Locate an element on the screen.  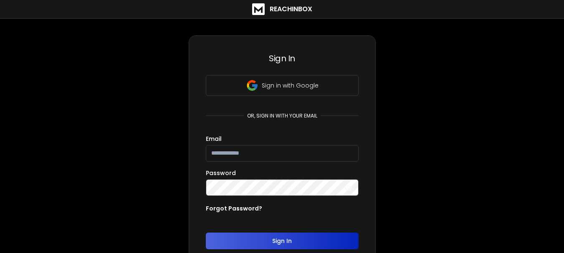
label: Email is located at coordinates (214, 139).